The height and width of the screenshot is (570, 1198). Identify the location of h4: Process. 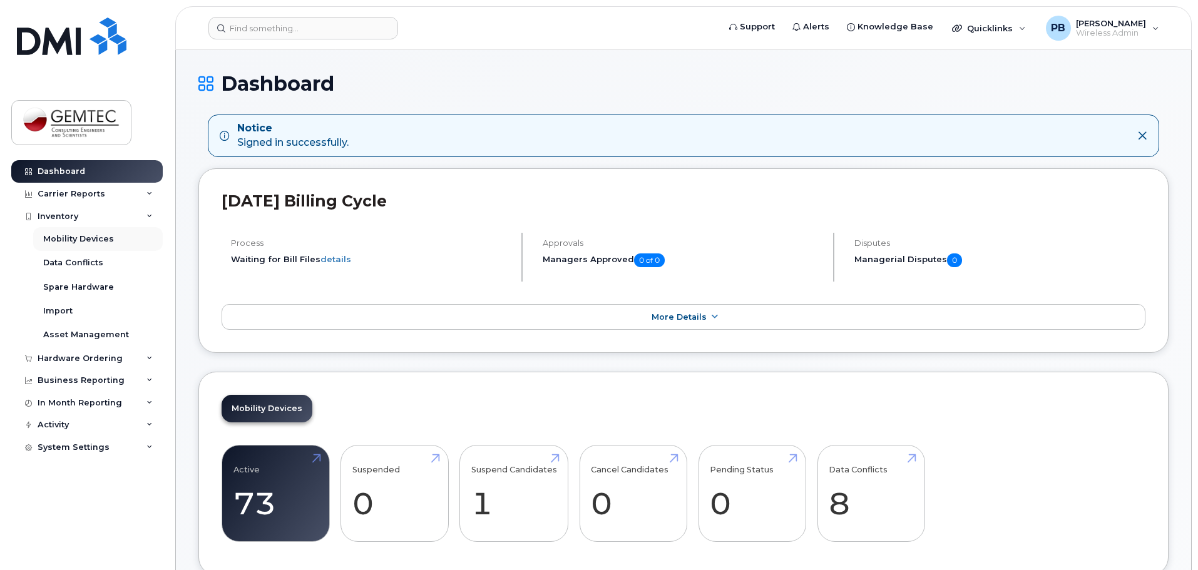
(371, 243).